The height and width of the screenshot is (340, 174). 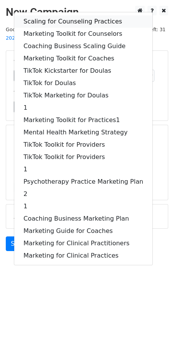 What do you see at coordinates (83, 182) in the screenshot?
I see `a: Psychotherapy Practice Marketing Plan` at bounding box center [83, 182].